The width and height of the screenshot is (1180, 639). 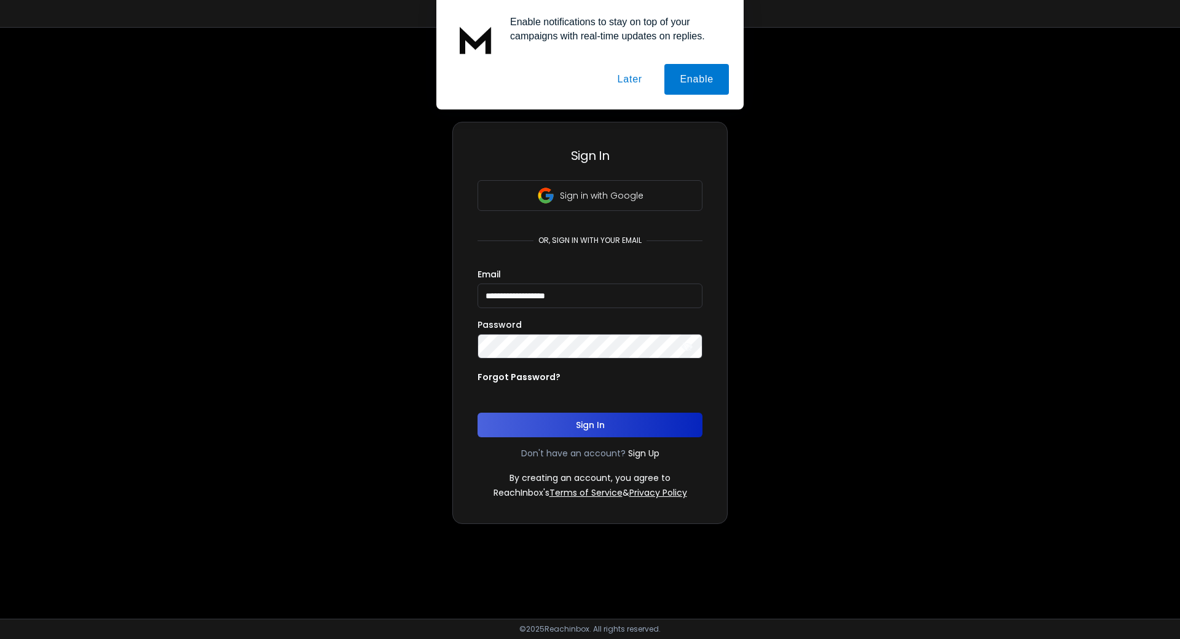 I want to click on a: Sign Up, so click(x=643, y=453).